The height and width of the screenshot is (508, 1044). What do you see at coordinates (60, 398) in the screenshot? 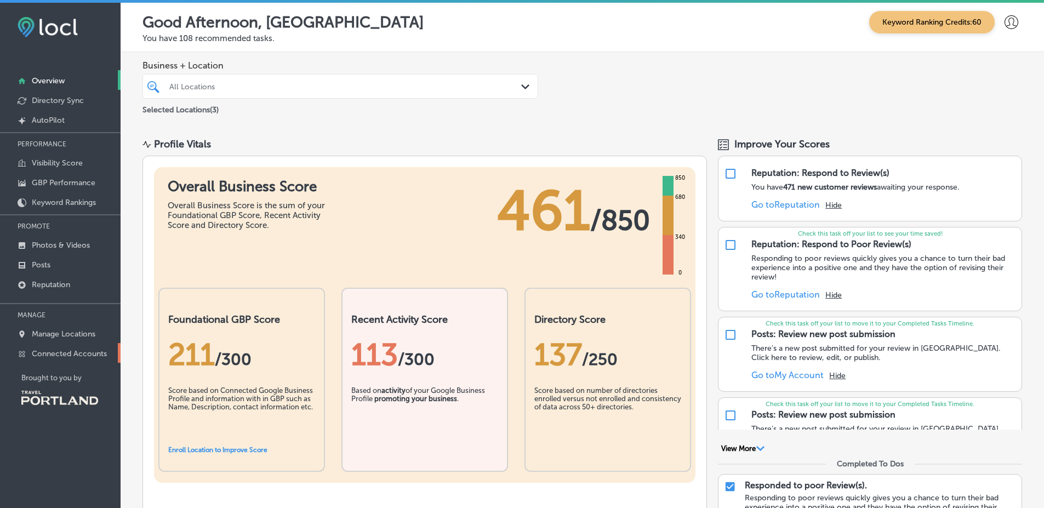
I see `img: Travel Portland` at bounding box center [60, 398].